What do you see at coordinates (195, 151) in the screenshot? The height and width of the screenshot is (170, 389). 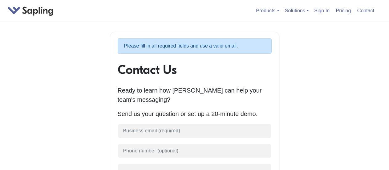 I see `input: Phone number (optional)` at bounding box center [195, 151].